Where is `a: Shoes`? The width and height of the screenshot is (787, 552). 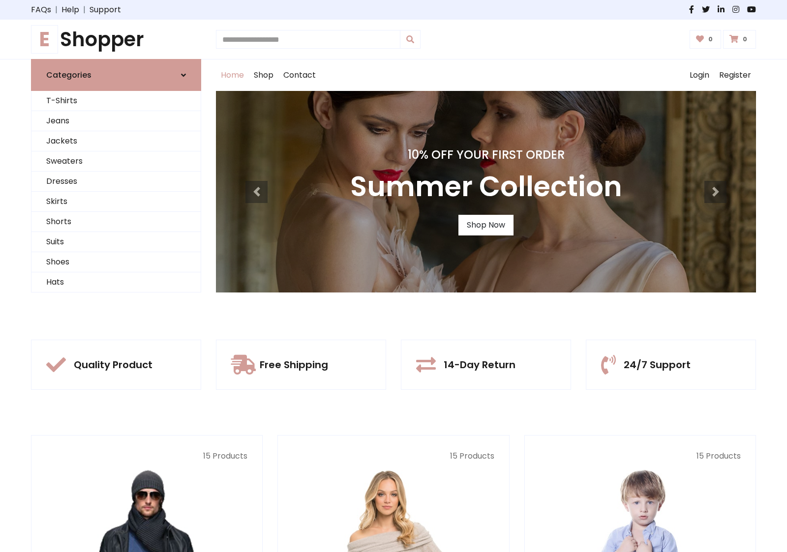
a: Shoes is located at coordinates (116, 262).